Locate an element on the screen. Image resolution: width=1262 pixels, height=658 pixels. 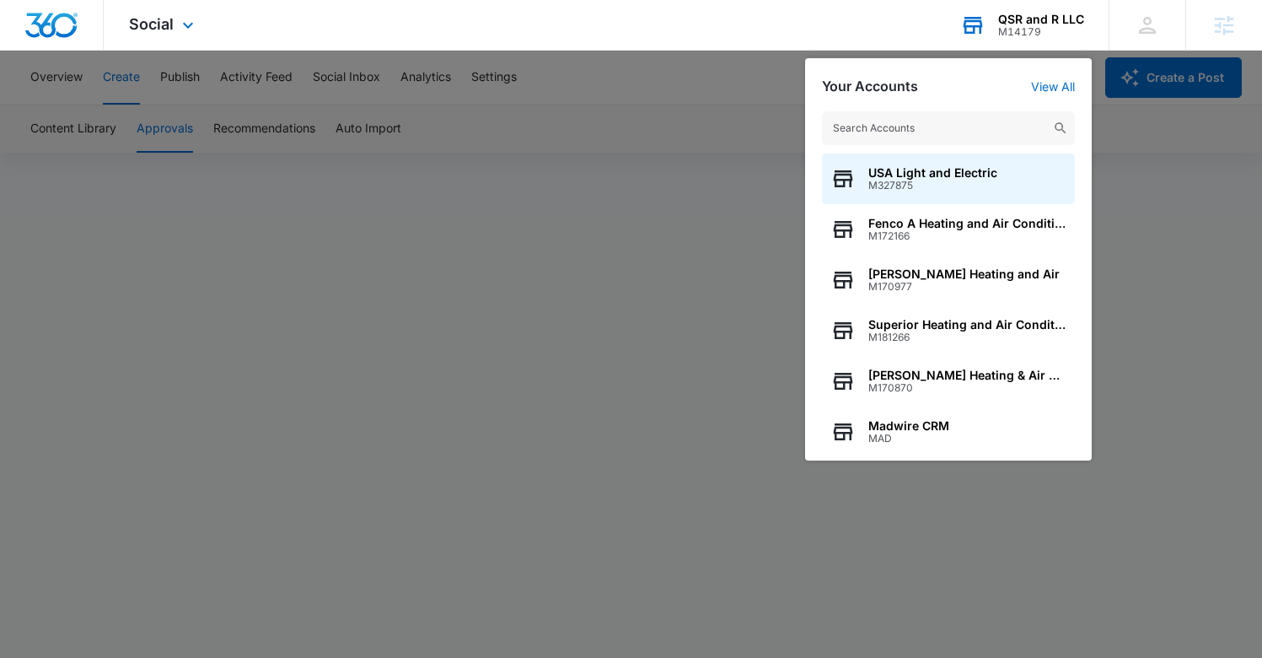
span: MAD is located at coordinates (909, 438).